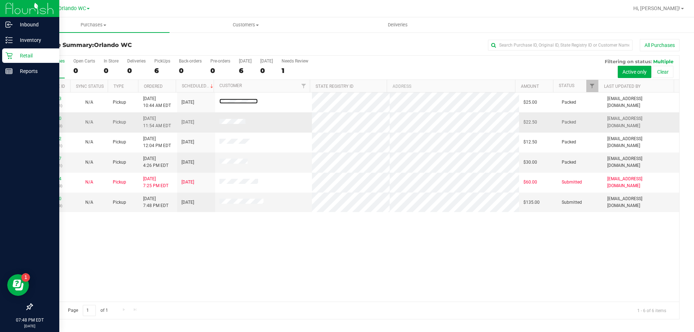 Image resolution: width=694 pixels, height=332 pixels. Describe the element at coordinates (136, 61) in the screenshot. I see `div: Deliveries` at that location.